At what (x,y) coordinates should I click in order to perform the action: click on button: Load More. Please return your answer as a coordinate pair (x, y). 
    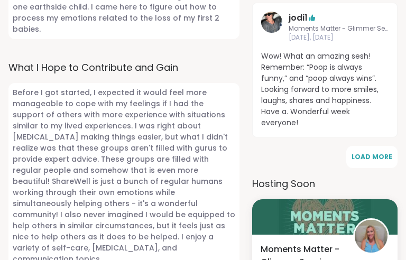
    Looking at the image, I should click on (372, 157).